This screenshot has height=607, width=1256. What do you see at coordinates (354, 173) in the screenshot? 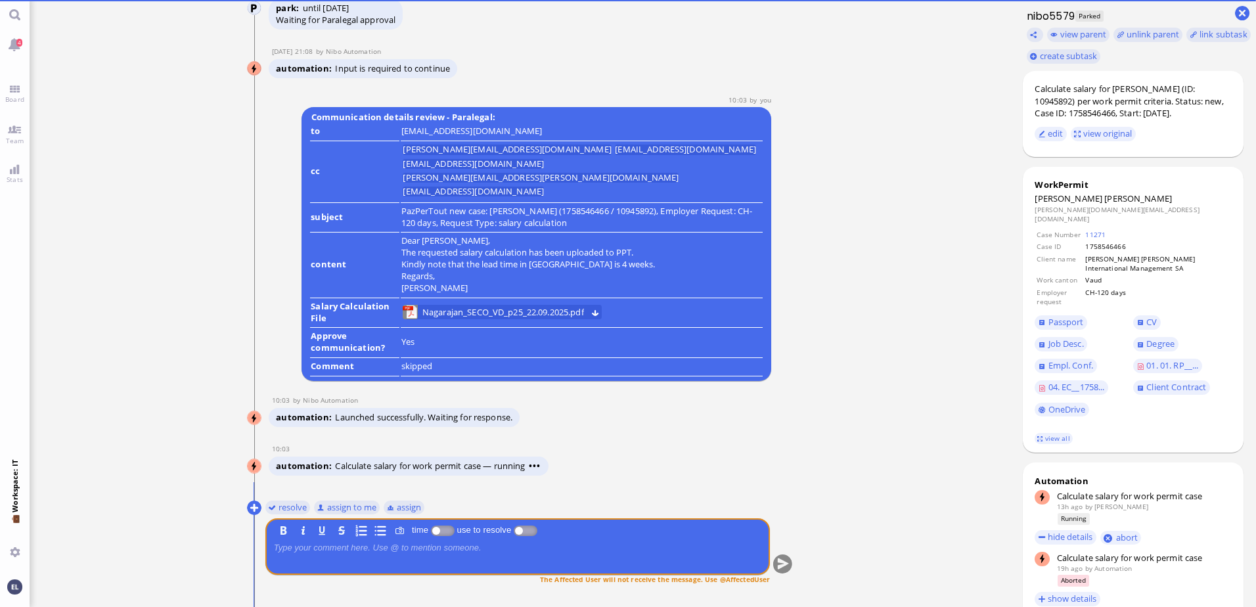
I see `td: cc` at bounding box center [354, 173].